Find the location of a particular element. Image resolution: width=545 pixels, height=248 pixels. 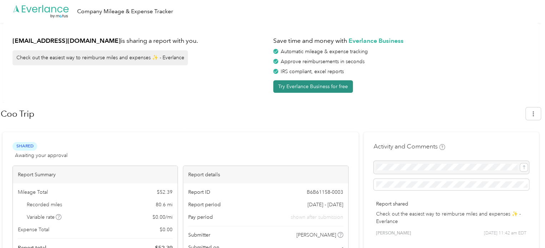

h1: Coo Trip is located at coordinates (261, 114).